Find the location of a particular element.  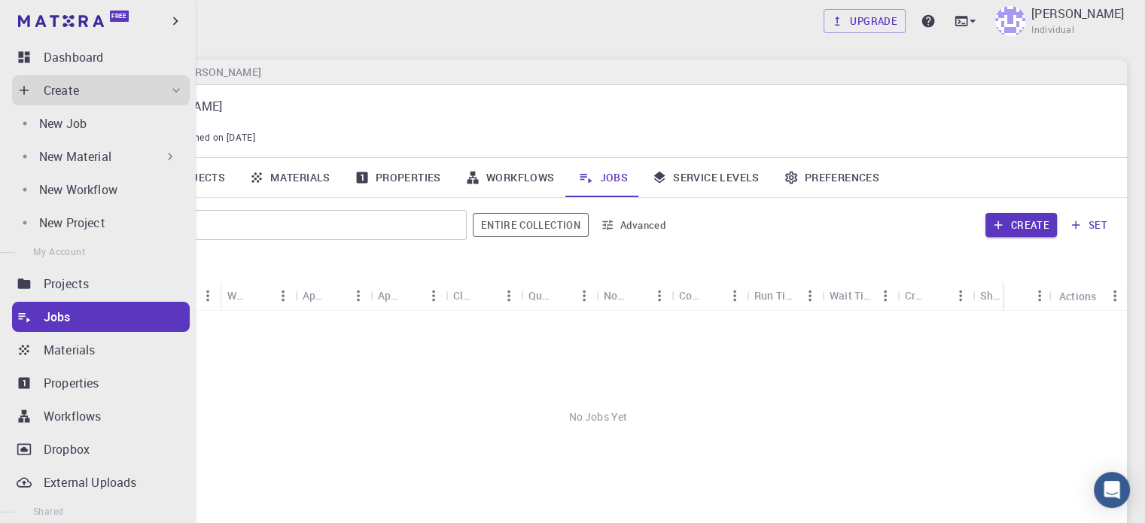

button: Create is located at coordinates (1021, 225).